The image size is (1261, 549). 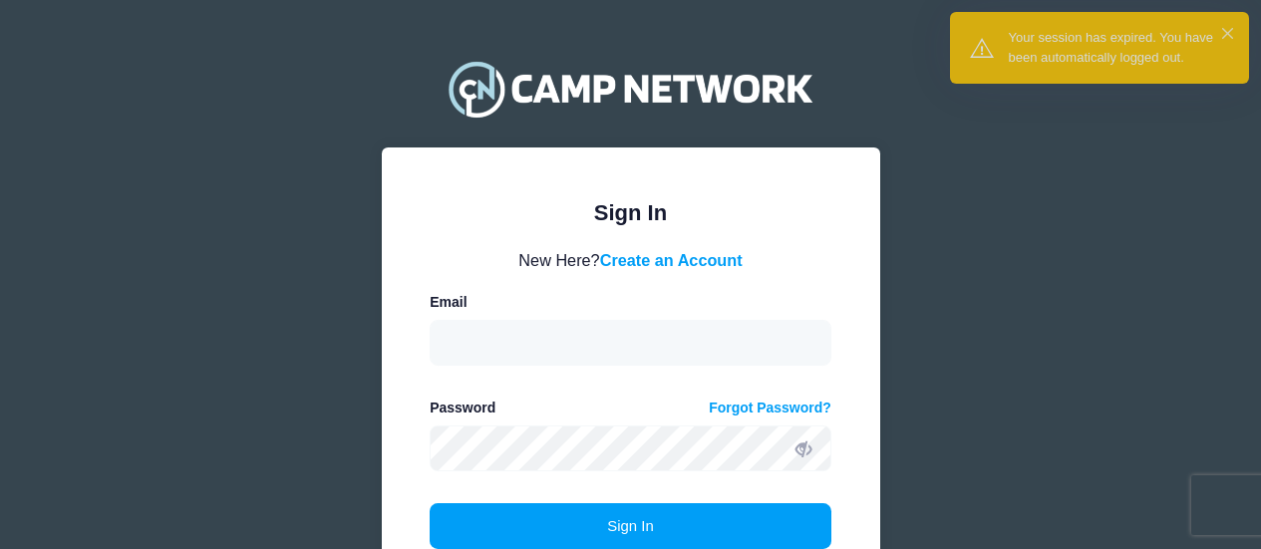 I want to click on img: Camp Network, so click(x=630, y=89).